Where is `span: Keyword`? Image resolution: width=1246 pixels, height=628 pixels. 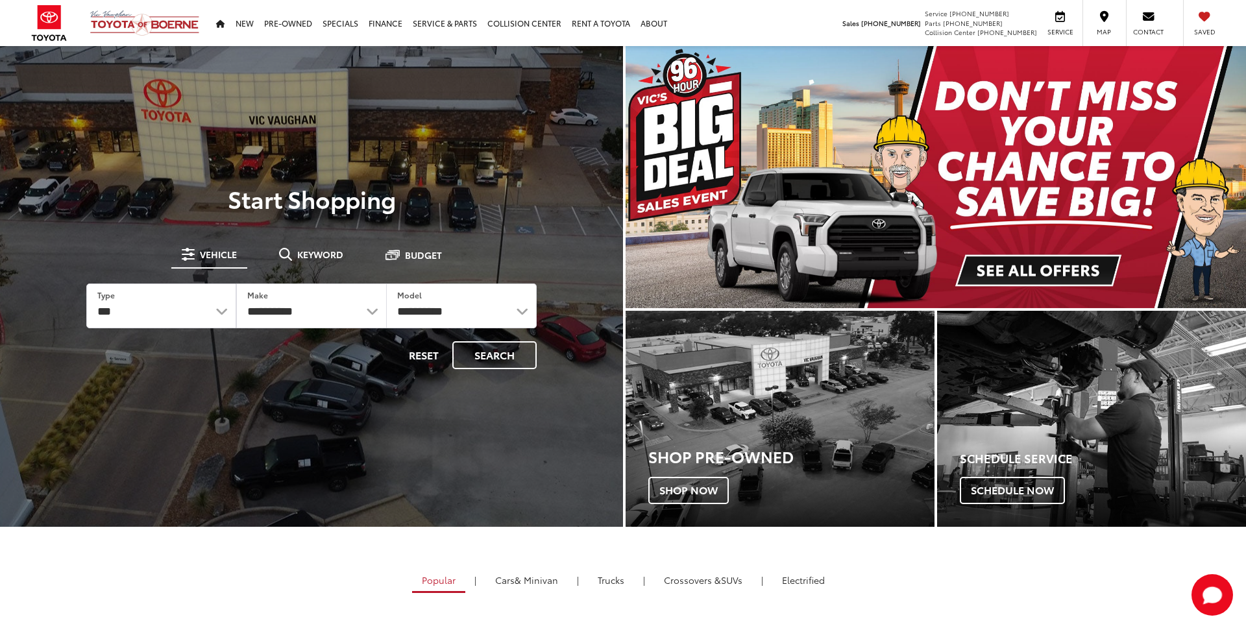 span: Keyword is located at coordinates (320, 254).